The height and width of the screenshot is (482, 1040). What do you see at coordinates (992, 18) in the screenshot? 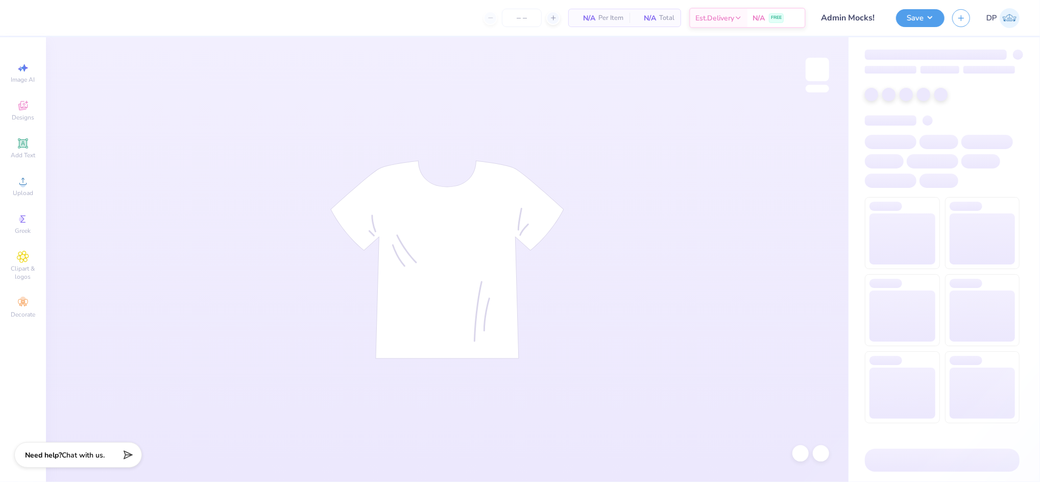
I see `span: DP` at bounding box center [992, 18].